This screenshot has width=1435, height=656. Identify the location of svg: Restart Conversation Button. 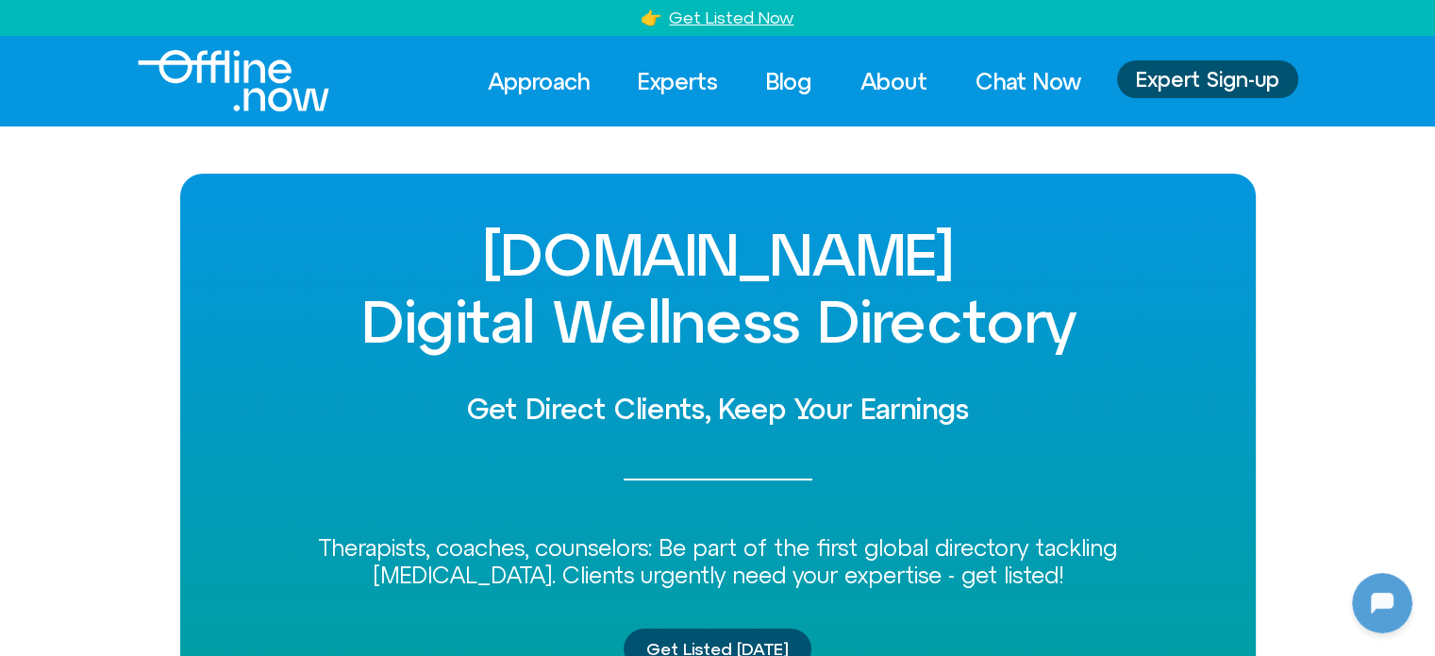
(313, 25).